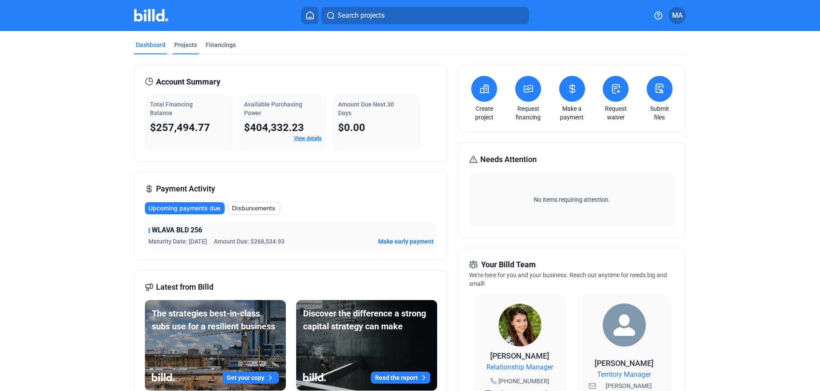 The image size is (820, 391). I want to click on span: Payment Activity, so click(185, 189).